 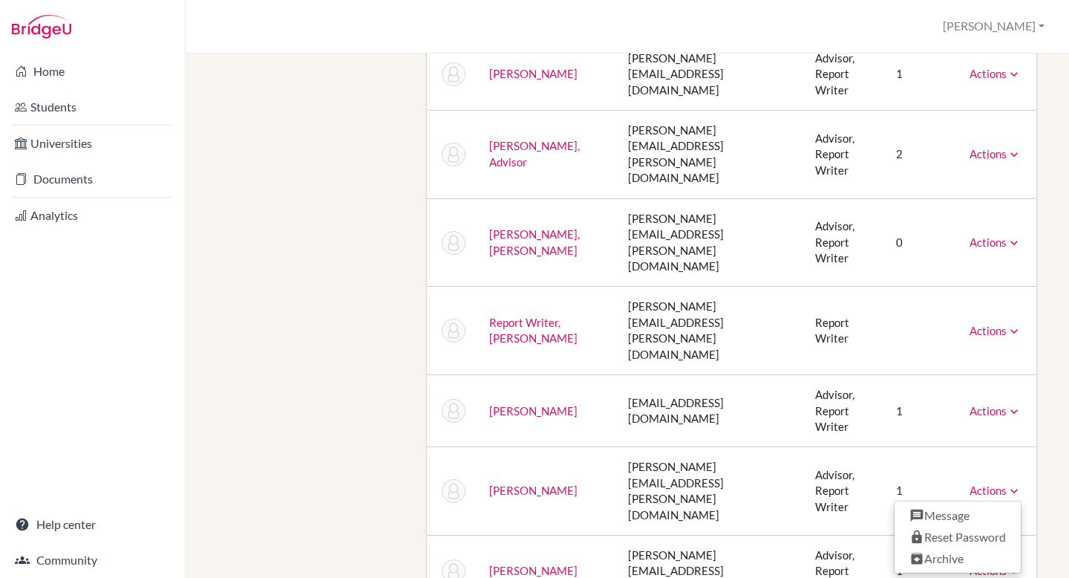 What do you see at coordinates (92, 524) in the screenshot?
I see `a: Help center` at bounding box center [92, 524].